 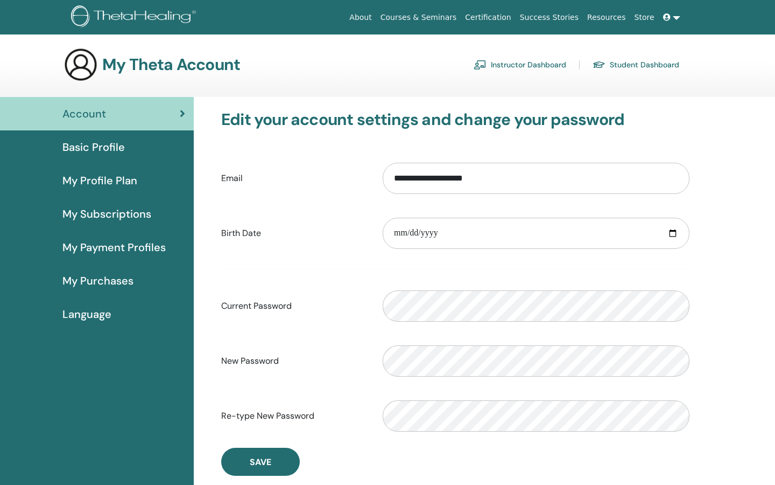 What do you see at coordinates (294, 416) in the screenshot?
I see `label: Re-type New Password` at bounding box center [294, 416].